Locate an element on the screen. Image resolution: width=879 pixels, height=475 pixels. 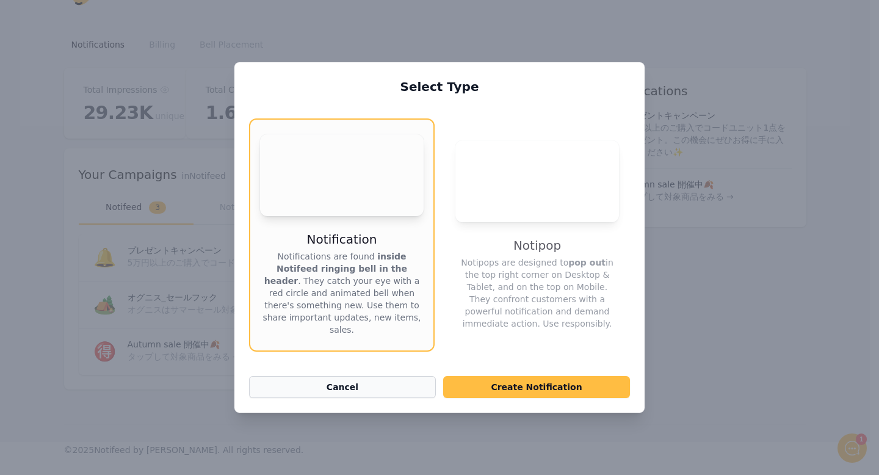
button: Your browser does not support the video tag.NotipopNotipops are designed topop outin the top righ... is located at coordinates (537, 235).